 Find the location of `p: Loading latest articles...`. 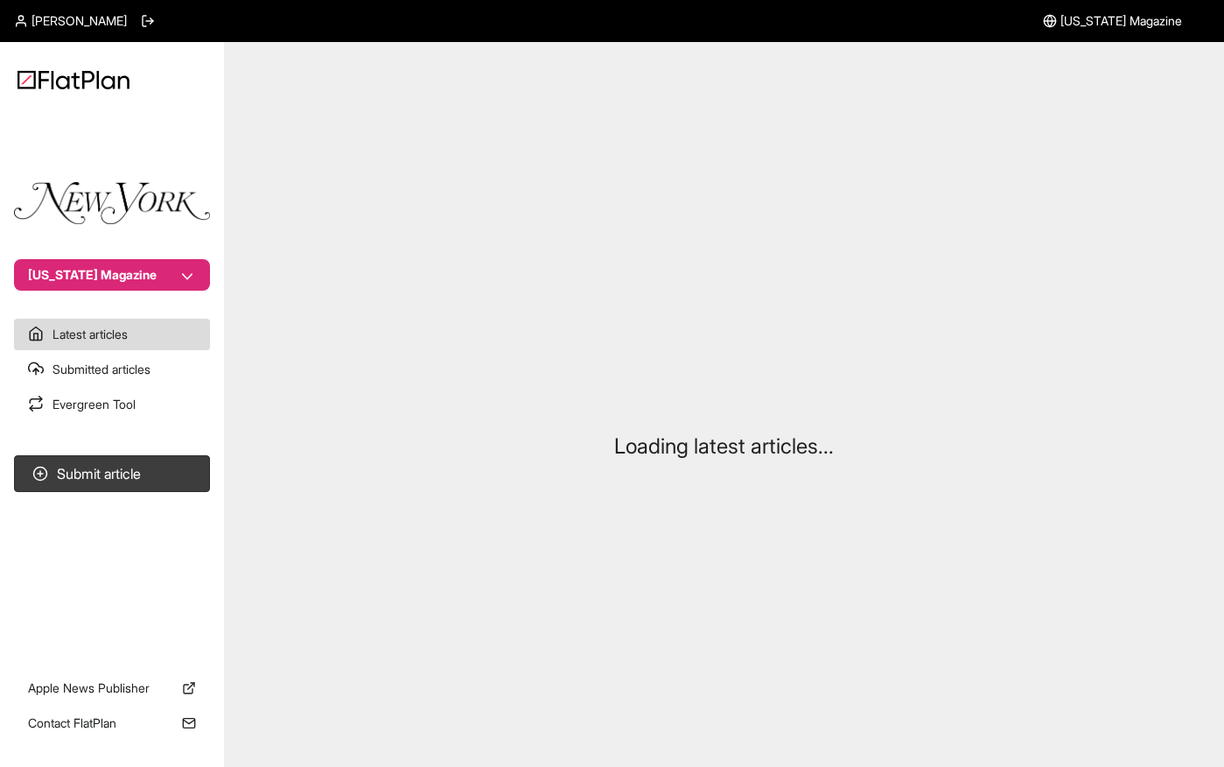

p: Loading latest articles... is located at coordinates (724, 446).